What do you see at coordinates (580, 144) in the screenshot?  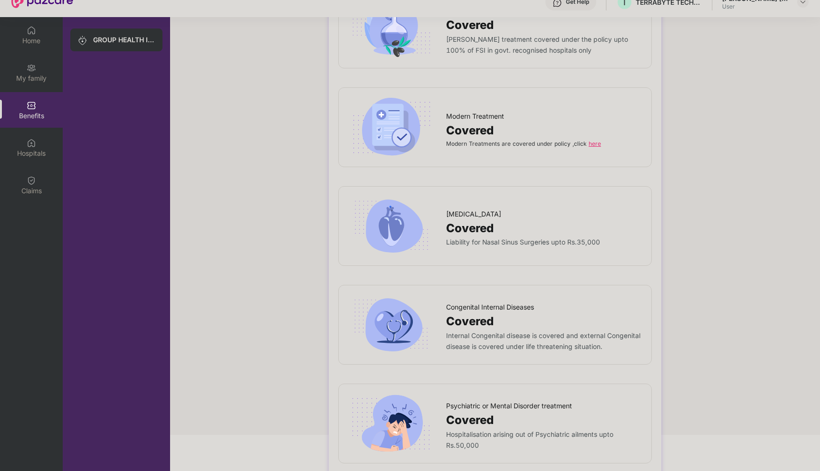 I see `span: ,click` at bounding box center [580, 144].